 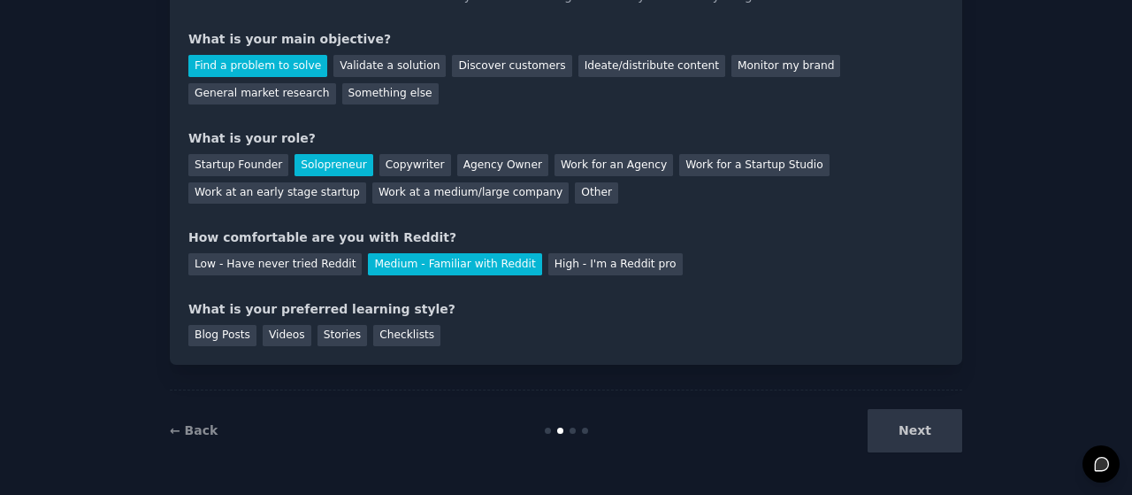 I want to click on div: Medium - Familiar with Reddit, so click(x=455, y=264).